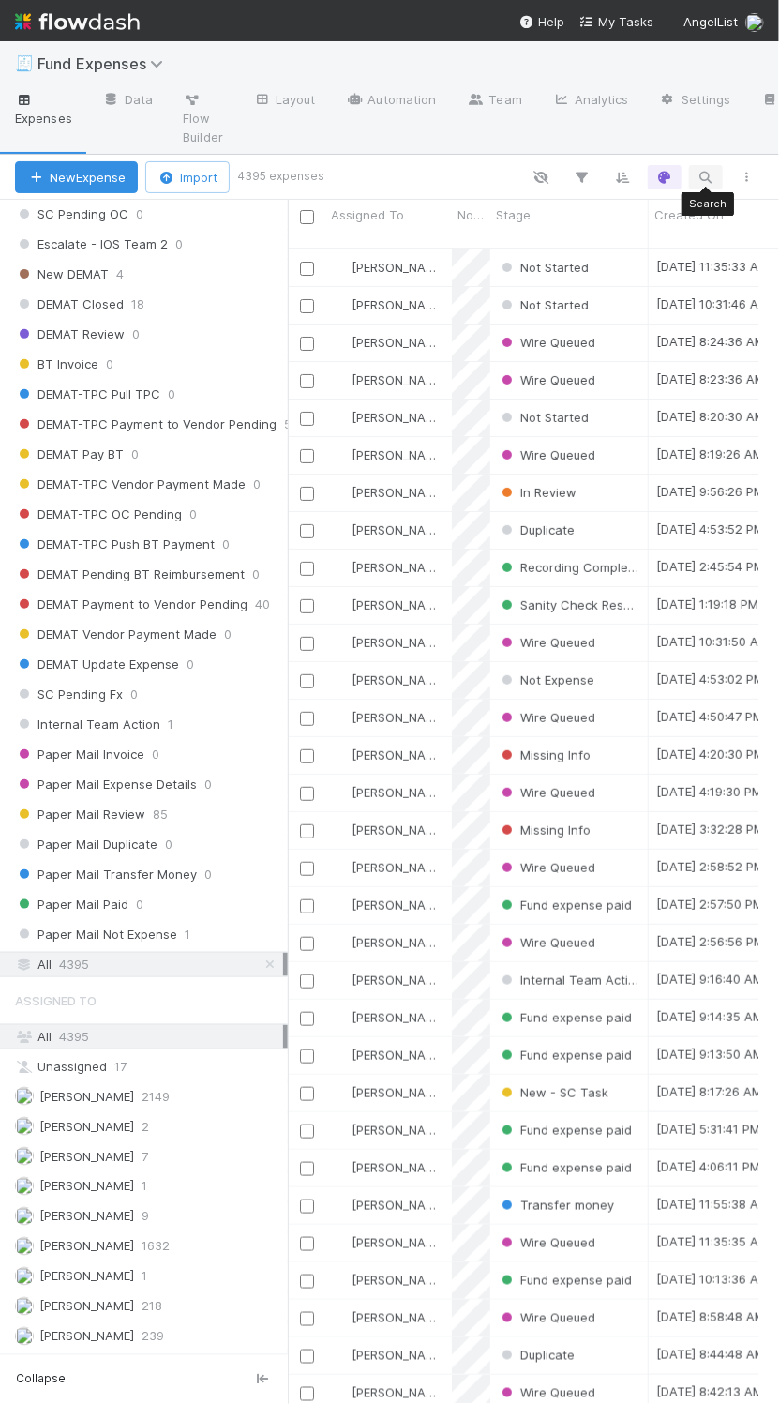 This screenshot has width=779, height=1404. What do you see at coordinates (87, 724) in the screenshot?
I see `span: Internal Team Action` at bounding box center [87, 724].